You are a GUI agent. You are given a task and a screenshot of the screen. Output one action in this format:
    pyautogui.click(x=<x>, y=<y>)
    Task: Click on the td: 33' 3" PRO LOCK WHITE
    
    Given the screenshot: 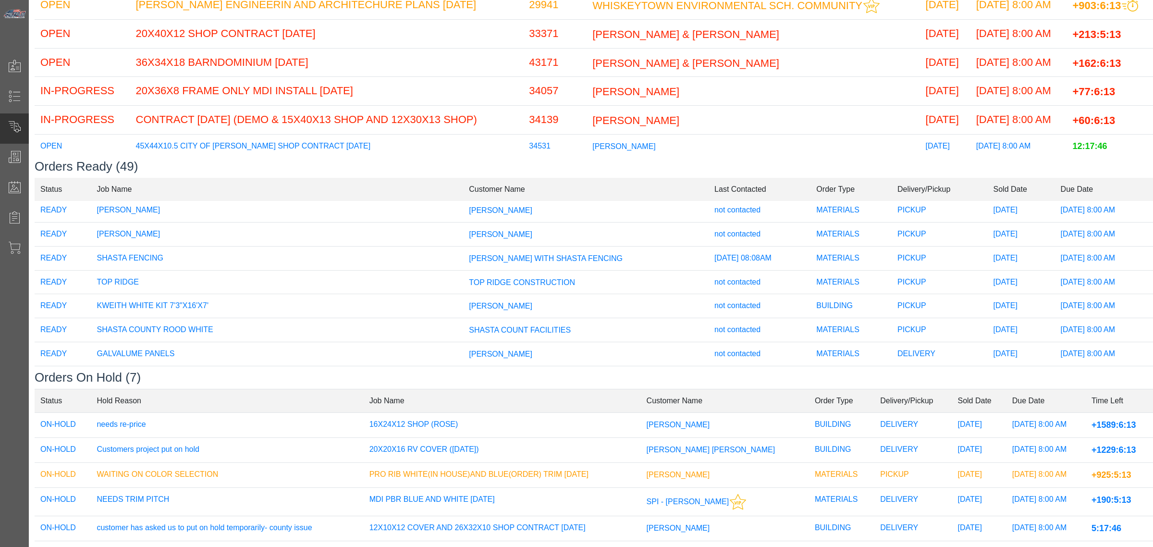 What is the action you would take?
    pyautogui.click(x=277, y=378)
    